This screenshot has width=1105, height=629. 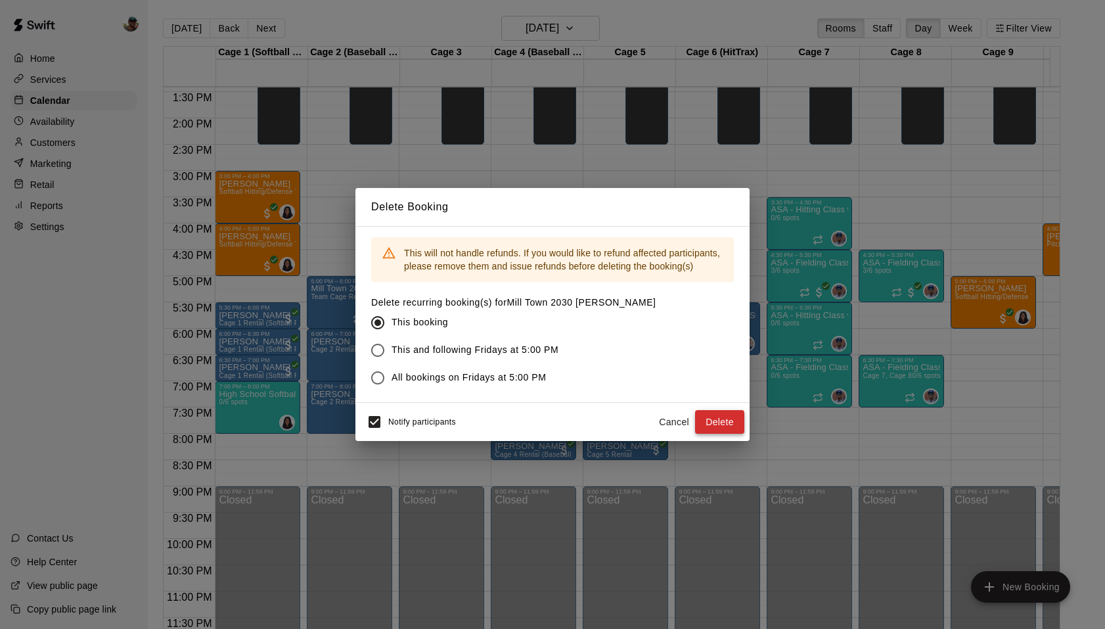 I want to click on span: This booking, so click(x=420, y=322).